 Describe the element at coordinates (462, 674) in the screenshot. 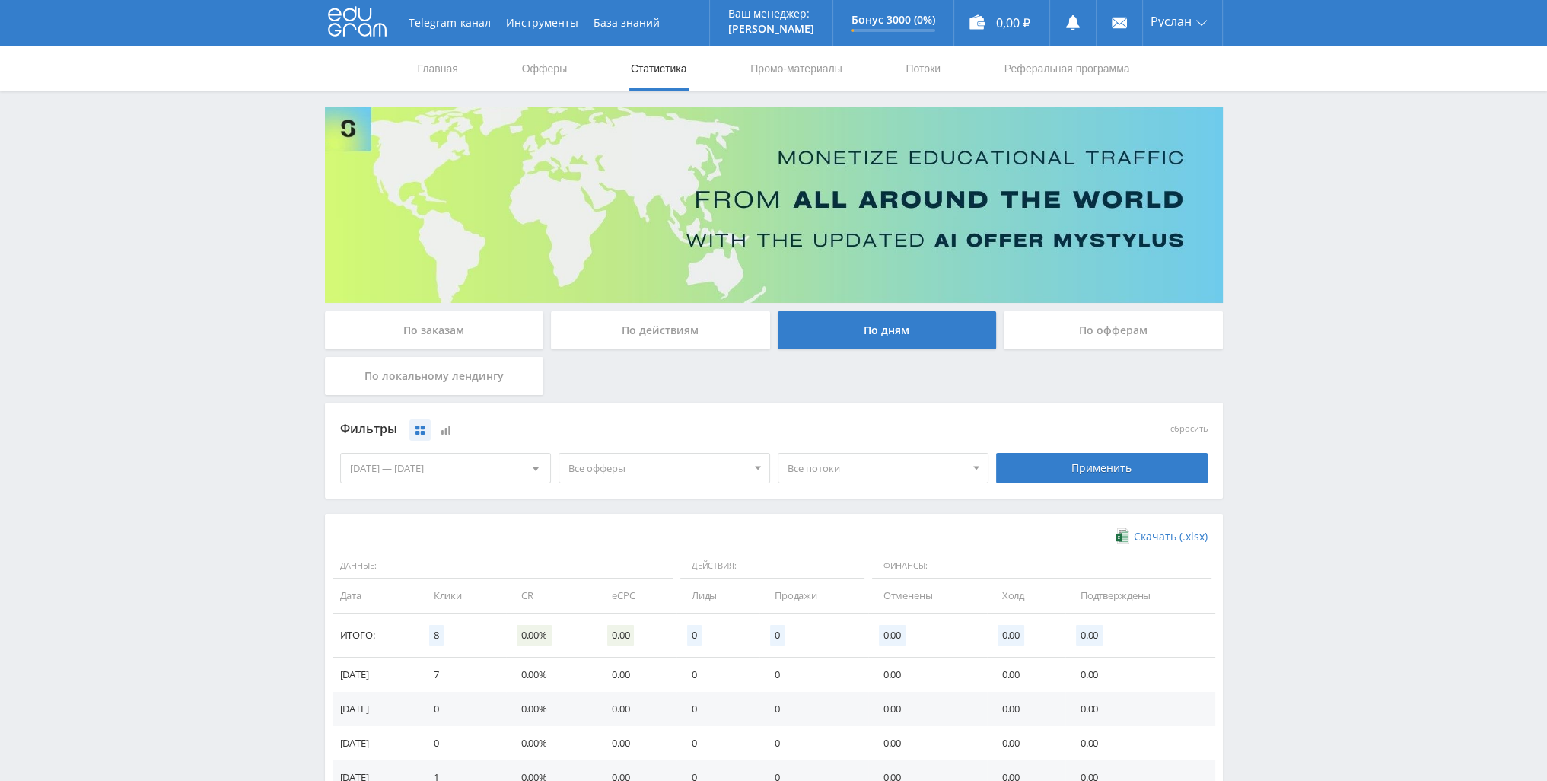

I see `td: 7` at that location.